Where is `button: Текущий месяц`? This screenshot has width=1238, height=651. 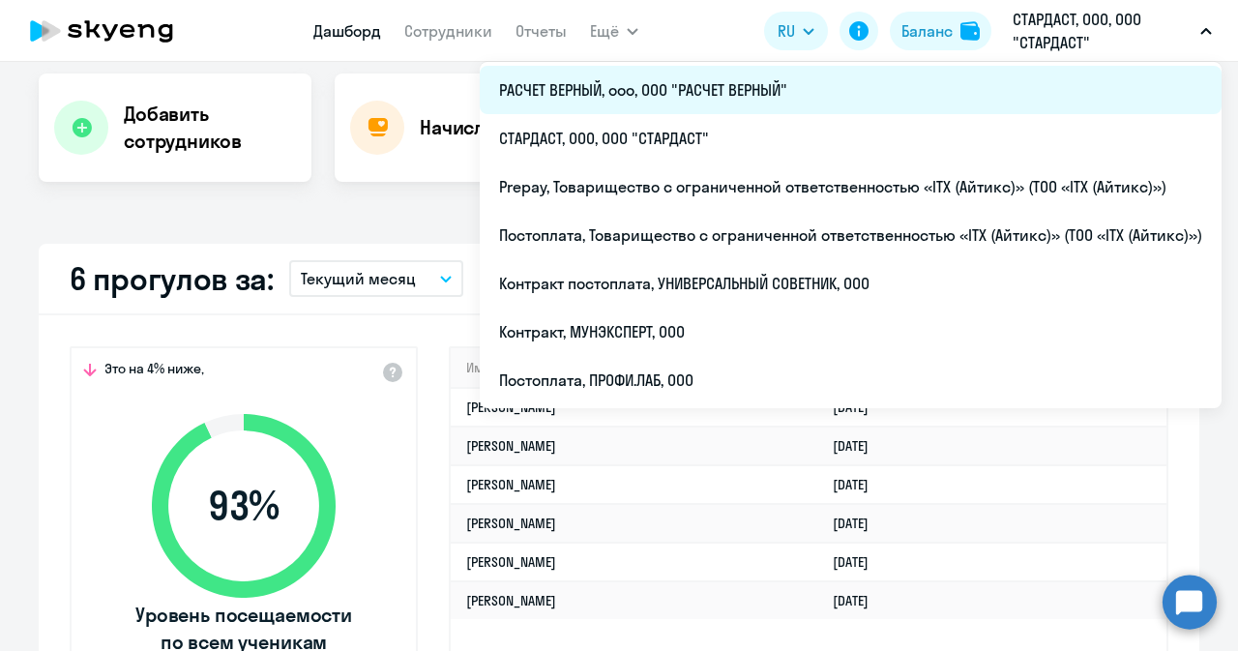
button: Текущий месяц is located at coordinates (376, 278).